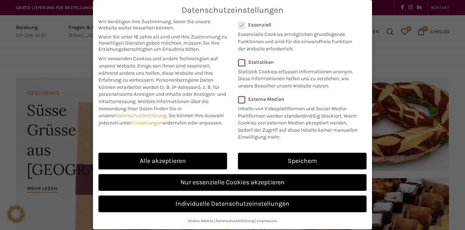 The image size is (465, 230). What do you see at coordinates (163, 161) in the screenshot?
I see `a: Alle akzeptieren` at bounding box center [163, 161].